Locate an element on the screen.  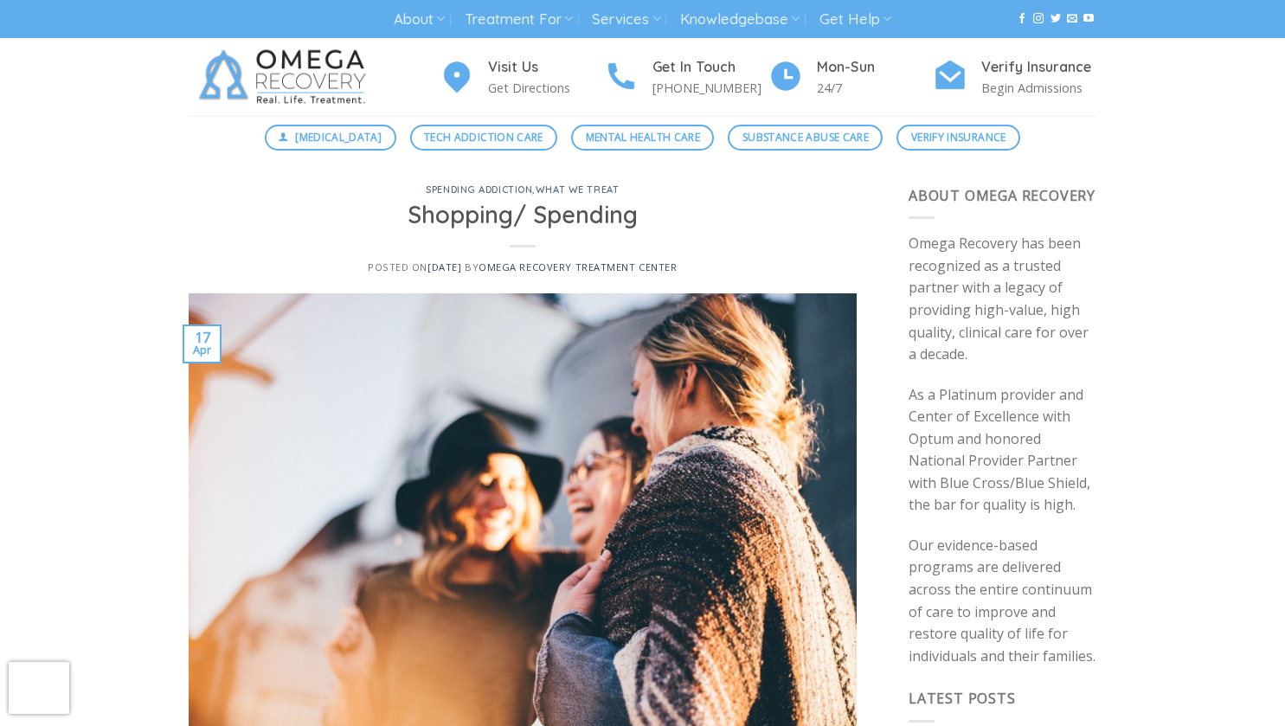
p: Omega Recovery has been recognized as a trusted partner with a legacy of providing high-value, hi... is located at coordinates (1003, 299).